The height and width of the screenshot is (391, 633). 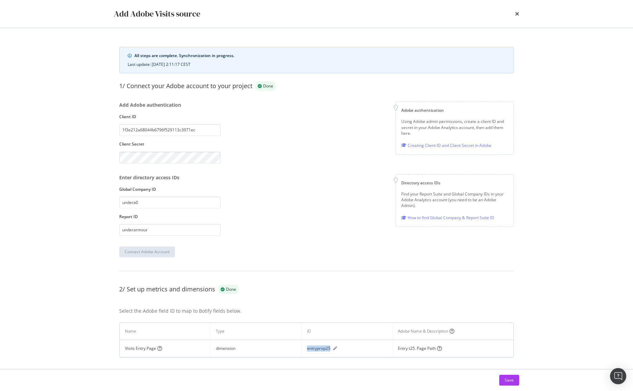 What do you see at coordinates (446, 145) in the screenshot?
I see `a: Creating Client ID and Client Secret in Adobe` at bounding box center [446, 145].